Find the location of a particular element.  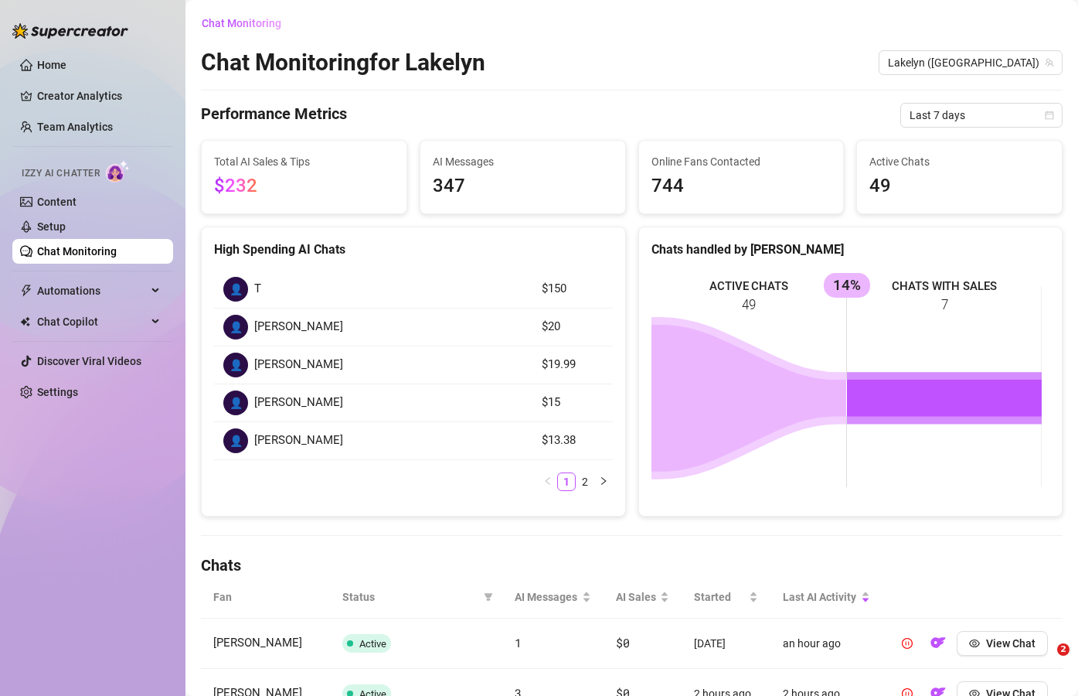

li: Next Page is located at coordinates (604, 482).